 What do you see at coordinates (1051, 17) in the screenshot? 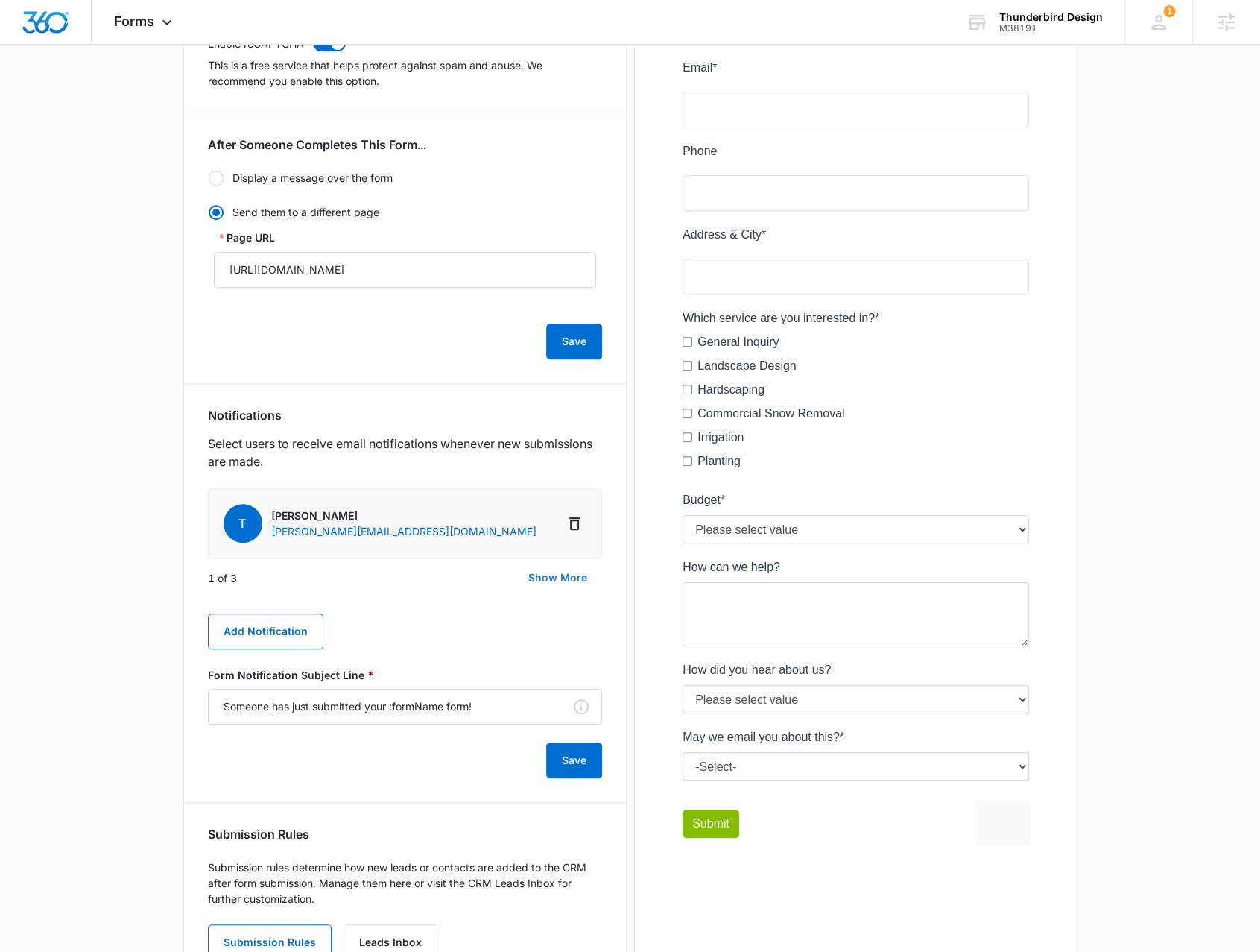
I see `div: account name` at bounding box center [1051, 17].